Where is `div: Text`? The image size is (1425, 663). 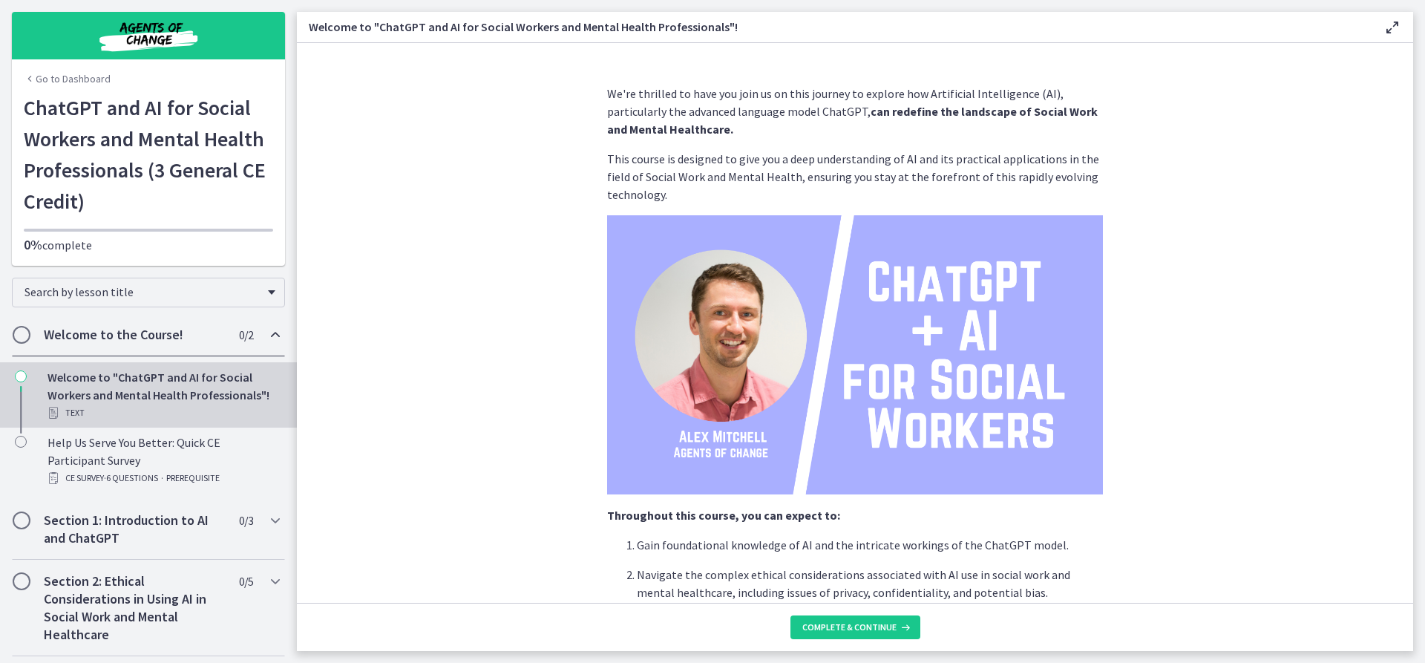 div: Text is located at coordinates (163, 413).